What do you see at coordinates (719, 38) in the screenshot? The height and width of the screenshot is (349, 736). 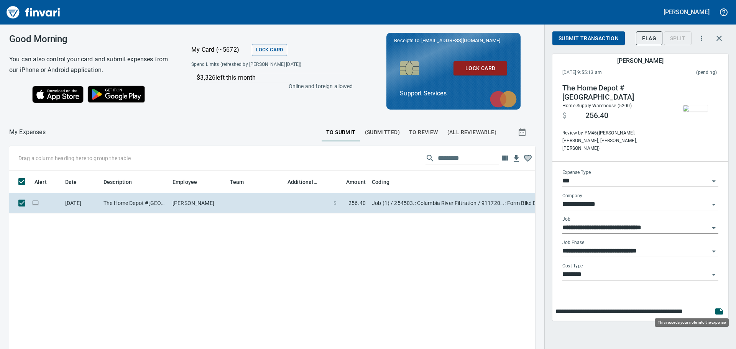 I see `button: Close transaction` at bounding box center [719, 38].